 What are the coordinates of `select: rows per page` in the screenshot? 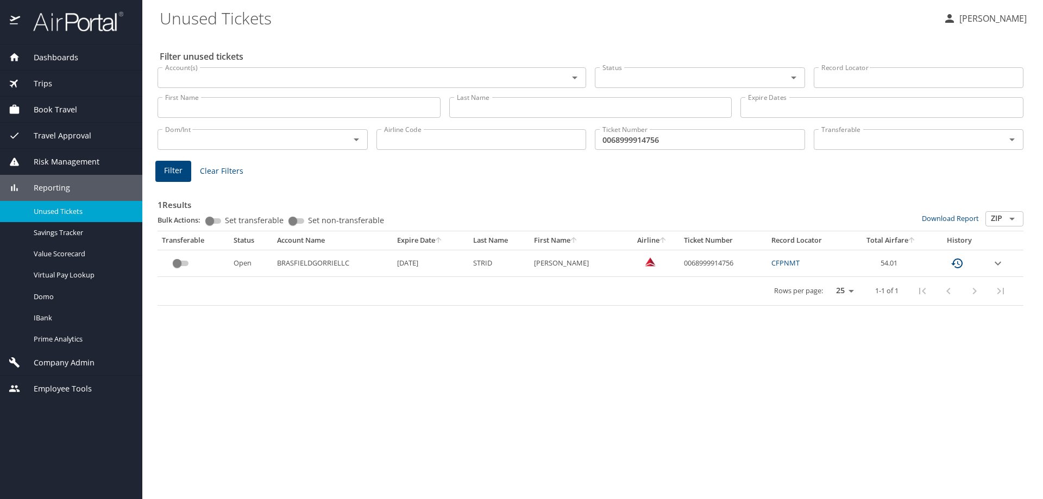 It's located at (843, 291).